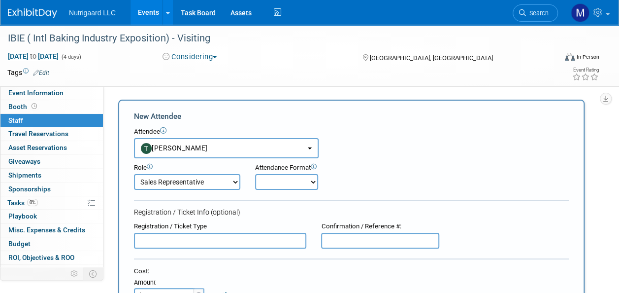 The height and width of the screenshot is (293, 619). Describe the element at coordinates (52, 161) in the screenshot. I see `a: Giveaways` at that location.